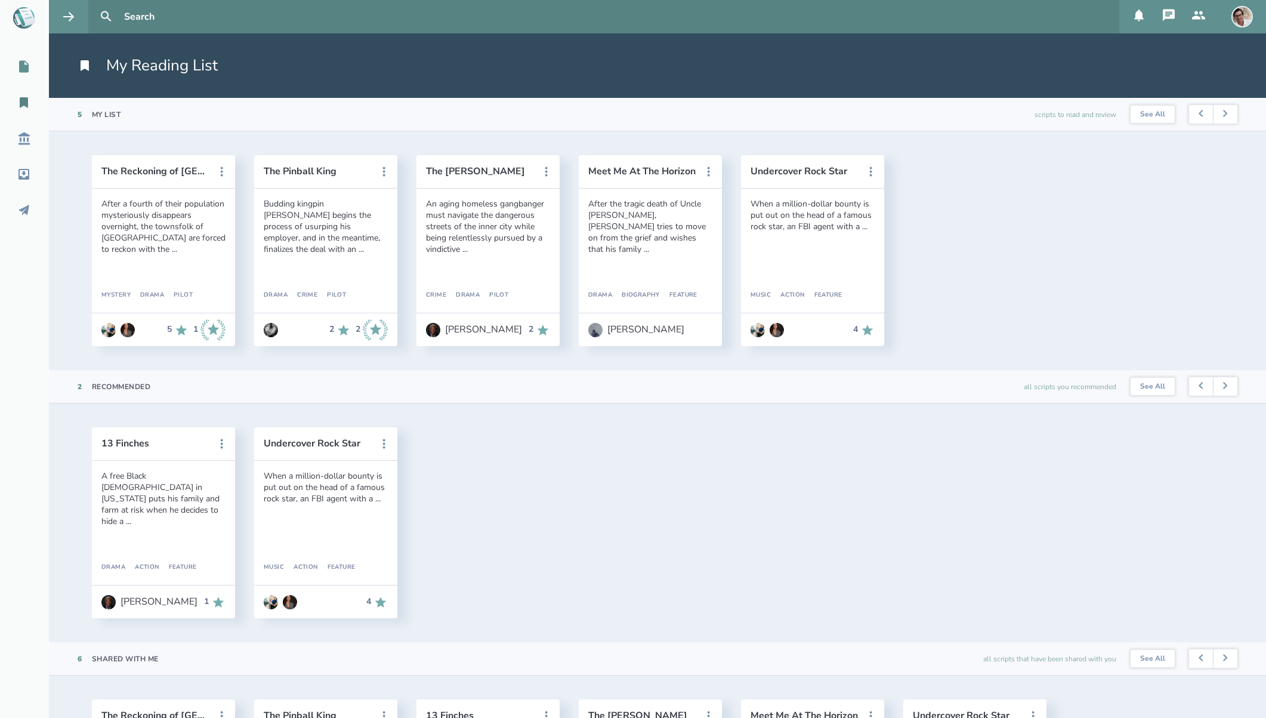  Describe the element at coordinates (271, 330) in the screenshot. I see `a: Go to Brev Moss's profile` at that location.